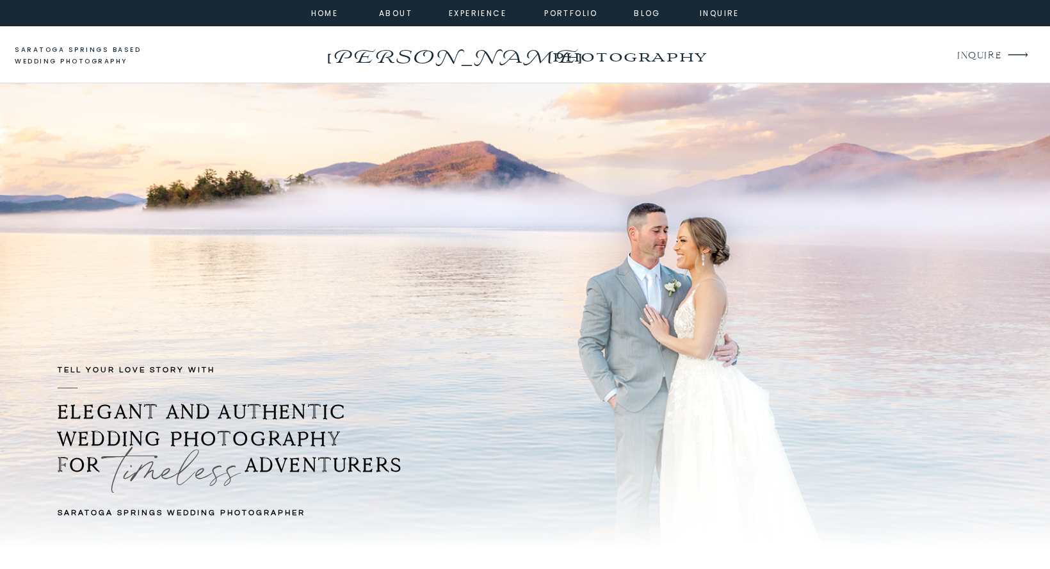  I want to click on b: TELL YOUR LOVE STORY with, so click(136, 370).